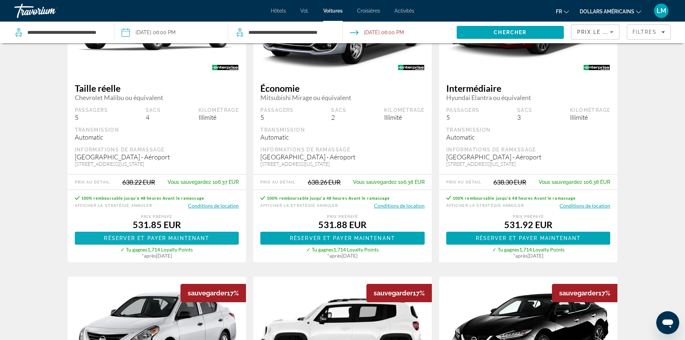  What do you see at coordinates (290, 32) in the screenshot?
I see `input: Search dropoff location` at bounding box center [290, 32].